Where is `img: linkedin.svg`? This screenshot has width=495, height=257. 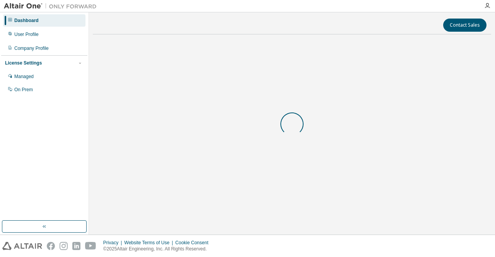 img: linkedin.svg is located at coordinates (76, 246).